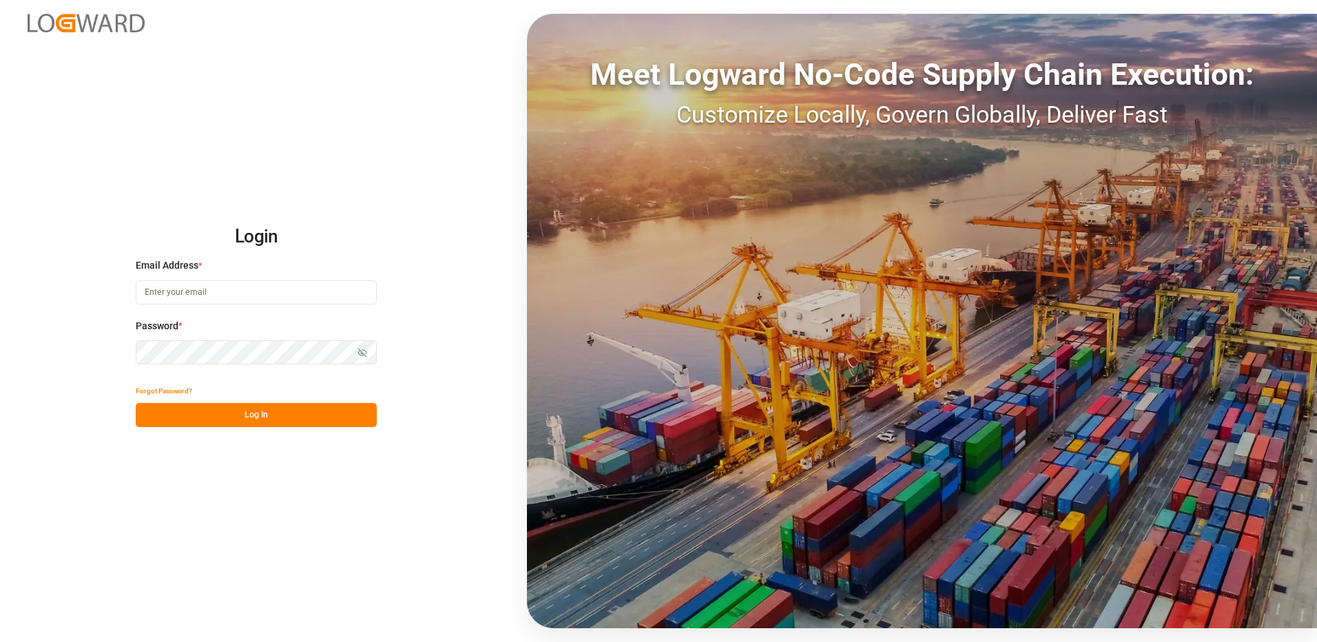  What do you see at coordinates (256, 415) in the screenshot?
I see `button: Log In` at bounding box center [256, 415].